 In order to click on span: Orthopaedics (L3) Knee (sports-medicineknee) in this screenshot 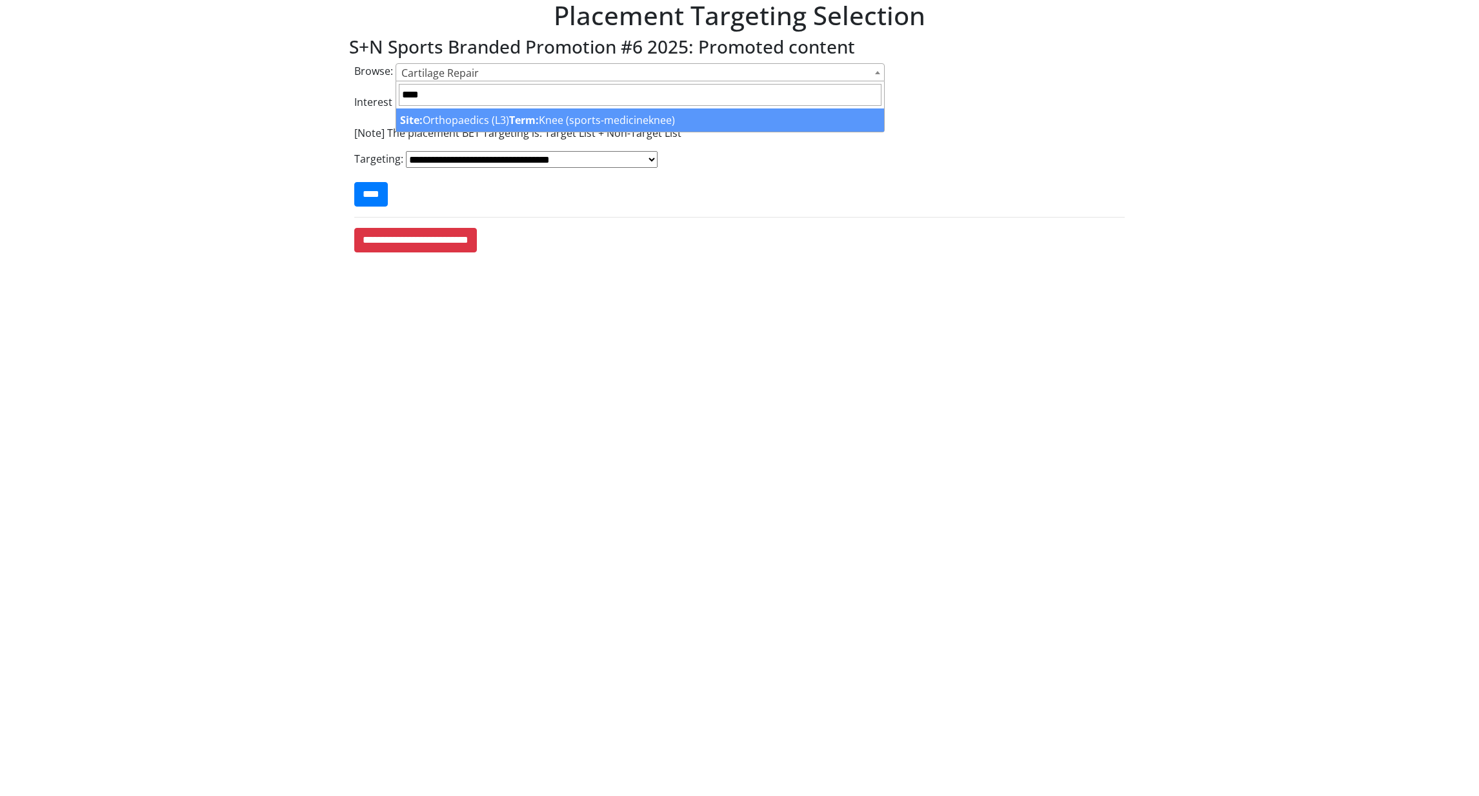, I will do `click(538, 120)`.